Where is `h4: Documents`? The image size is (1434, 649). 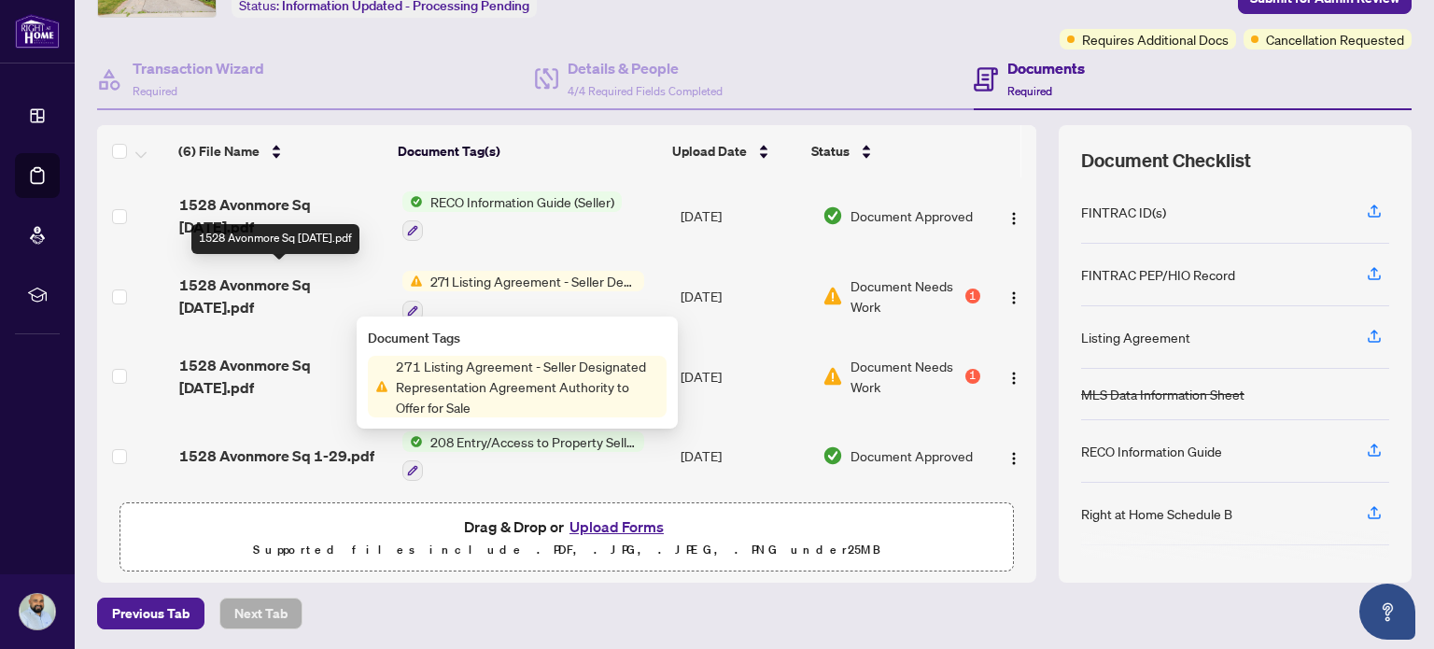 h4: Documents is located at coordinates (1046, 68).